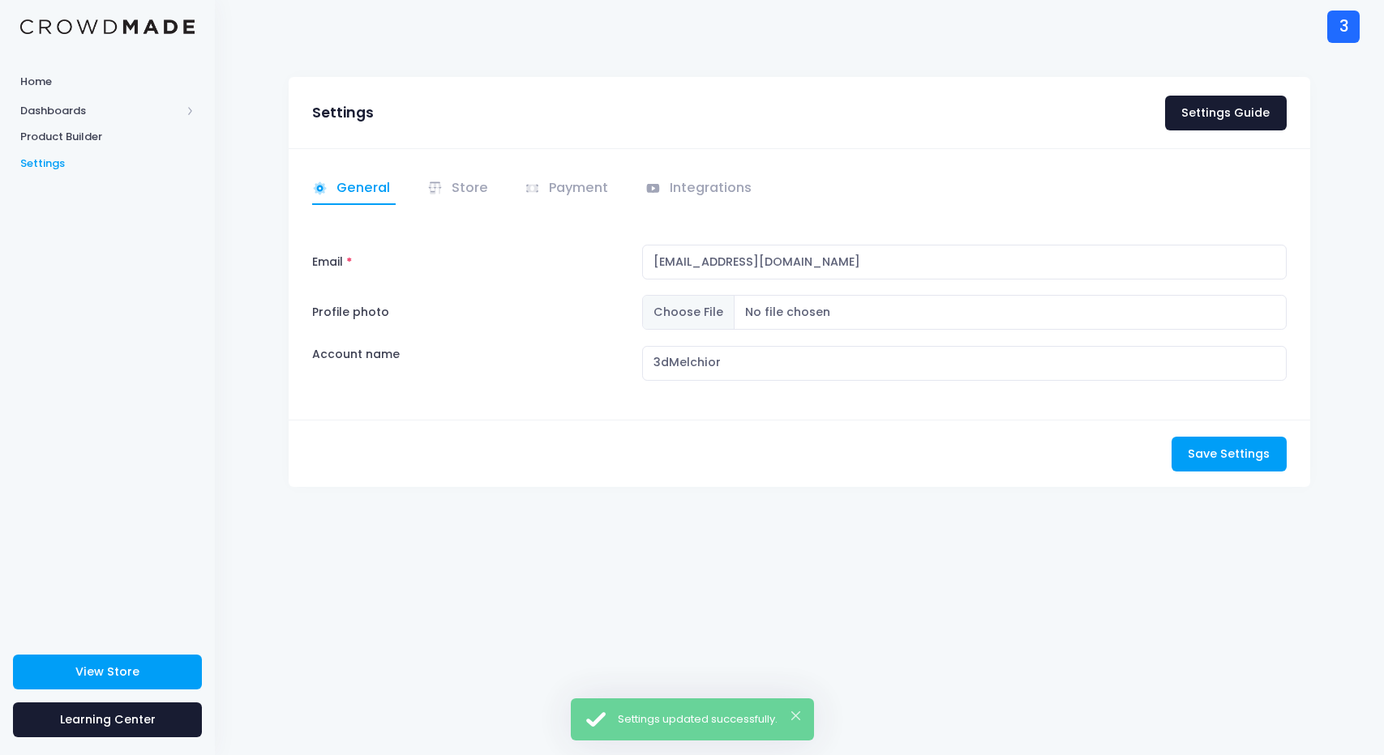 This screenshot has width=1384, height=755. Describe the element at coordinates (469, 312) in the screenshot. I see `label: Profile photo` at that location.